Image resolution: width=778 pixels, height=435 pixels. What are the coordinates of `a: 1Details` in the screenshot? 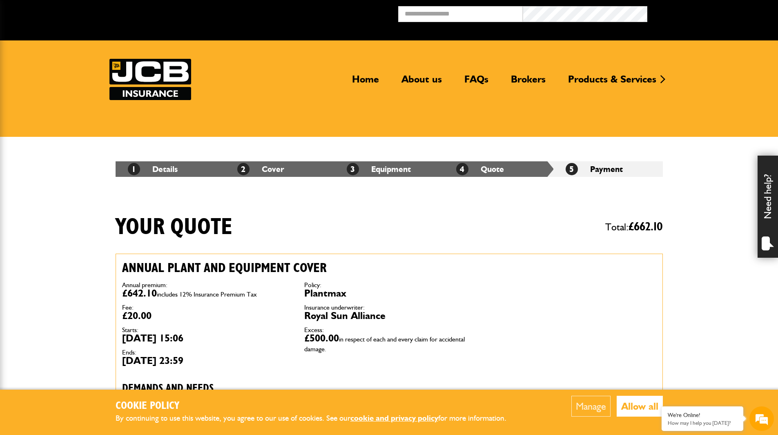 It's located at (153, 169).